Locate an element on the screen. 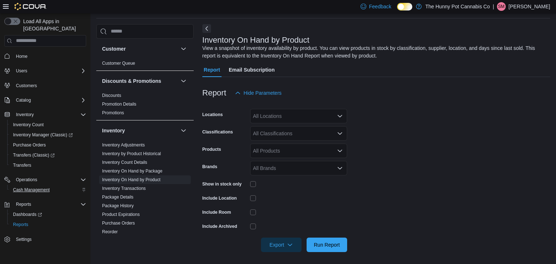 The width and height of the screenshot is (556, 264). img: Cova is located at coordinates (30, 7).